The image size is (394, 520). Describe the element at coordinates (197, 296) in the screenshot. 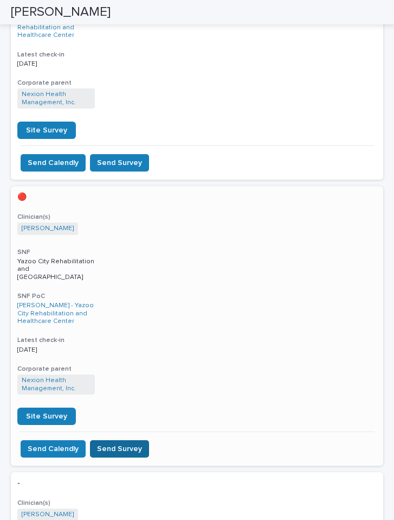

I see `h3: SNF PoC` at that location.